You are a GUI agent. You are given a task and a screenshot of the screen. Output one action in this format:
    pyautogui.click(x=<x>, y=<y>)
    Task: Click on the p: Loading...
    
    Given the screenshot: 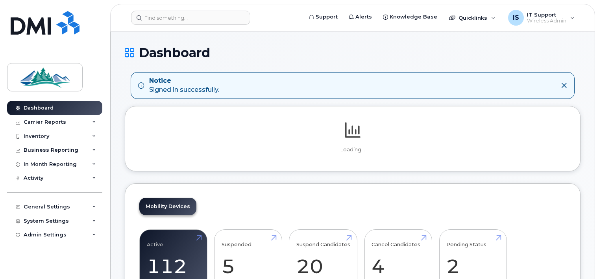 What is the action you would take?
    pyautogui.click(x=353, y=150)
    